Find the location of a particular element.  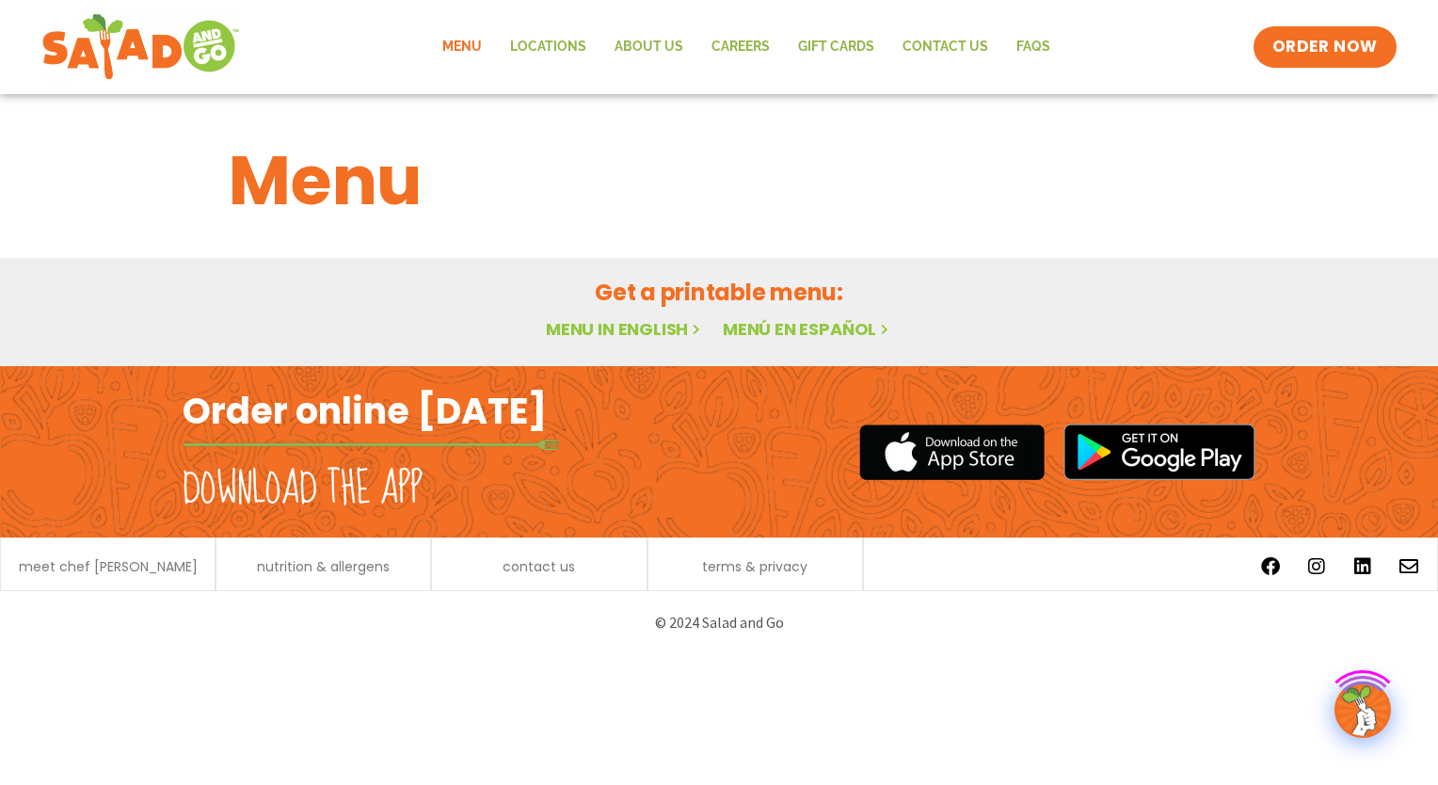

a: Menú en español is located at coordinates (808, 328).